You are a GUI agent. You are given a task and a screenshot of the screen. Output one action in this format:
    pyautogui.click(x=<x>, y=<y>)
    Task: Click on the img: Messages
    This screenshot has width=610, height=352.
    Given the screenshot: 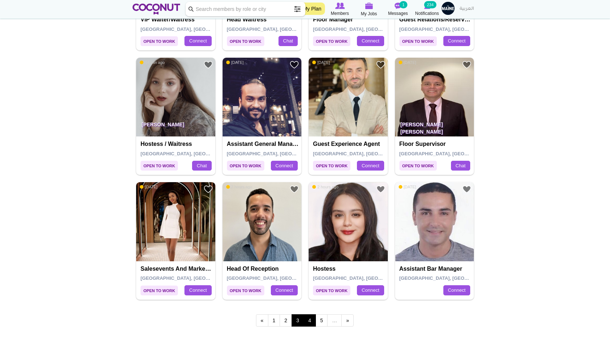 What is the action you would take?
    pyautogui.click(x=398, y=6)
    